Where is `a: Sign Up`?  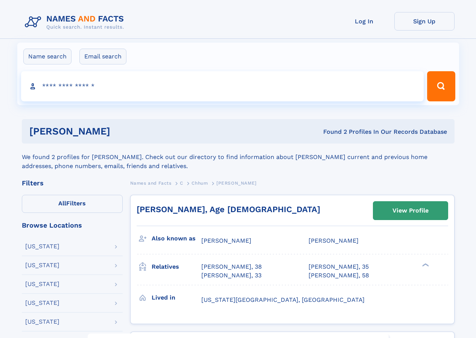
a: Sign Up is located at coordinates (425, 21).